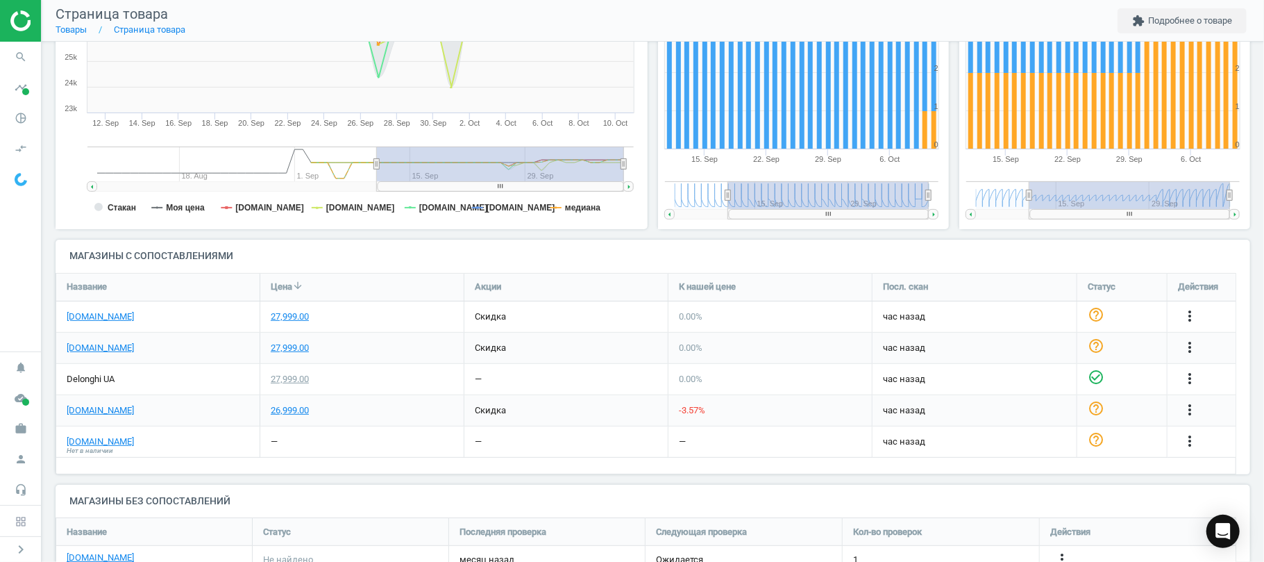 This screenshot has height=562, width=1264. I want to click on h4: Магазины с сопоставлениями, so click(652, 255).